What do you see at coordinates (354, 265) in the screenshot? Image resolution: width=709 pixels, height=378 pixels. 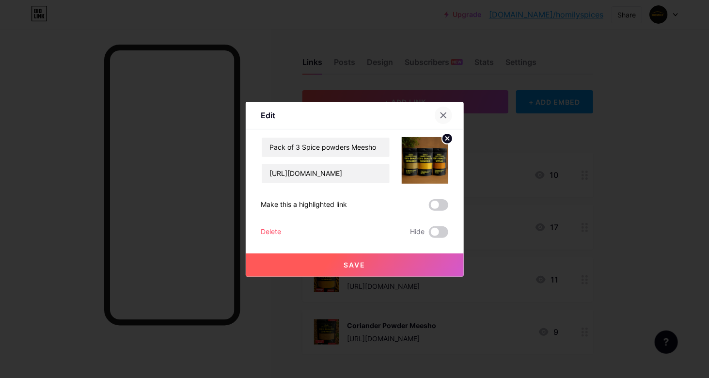 I see `span: Save` at bounding box center [354, 265].